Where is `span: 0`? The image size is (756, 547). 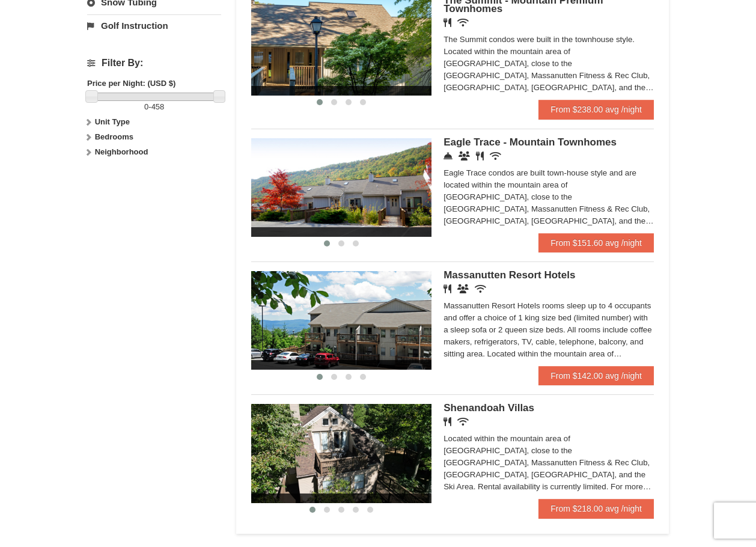
span: 0 is located at coordinates (146, 106).